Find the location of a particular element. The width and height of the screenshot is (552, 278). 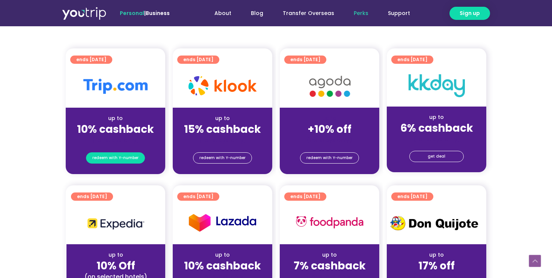

a: Business is located at coordinates (158, 13).